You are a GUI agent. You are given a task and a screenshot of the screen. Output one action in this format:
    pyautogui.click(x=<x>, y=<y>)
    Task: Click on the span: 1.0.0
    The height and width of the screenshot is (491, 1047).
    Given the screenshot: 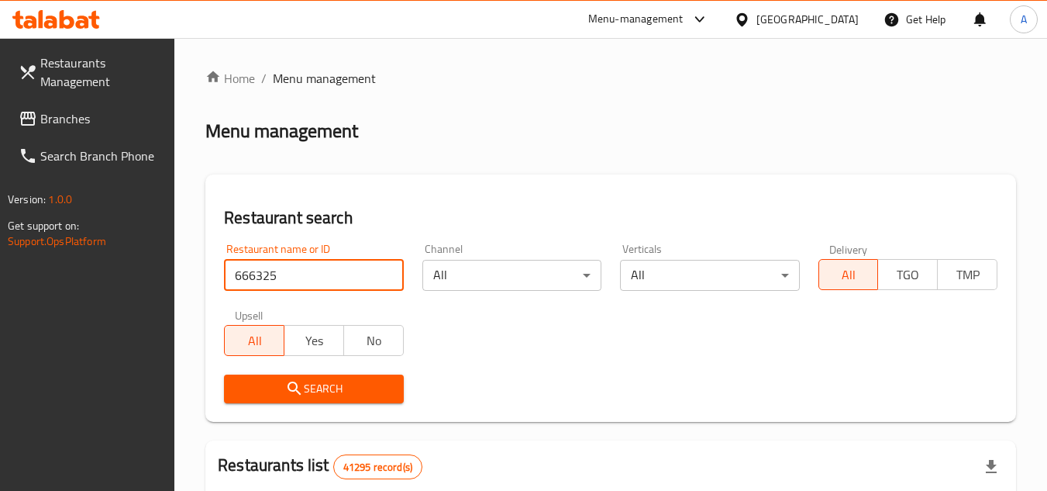 What is the action you would take?
    pyautogui.click(x=60, y=199)
    